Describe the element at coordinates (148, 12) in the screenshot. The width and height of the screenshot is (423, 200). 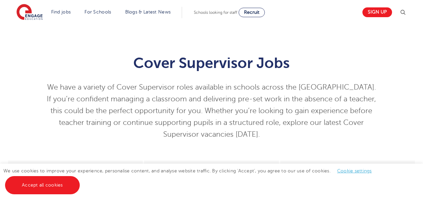
I see `a: Blogs & Latest News` at that location.